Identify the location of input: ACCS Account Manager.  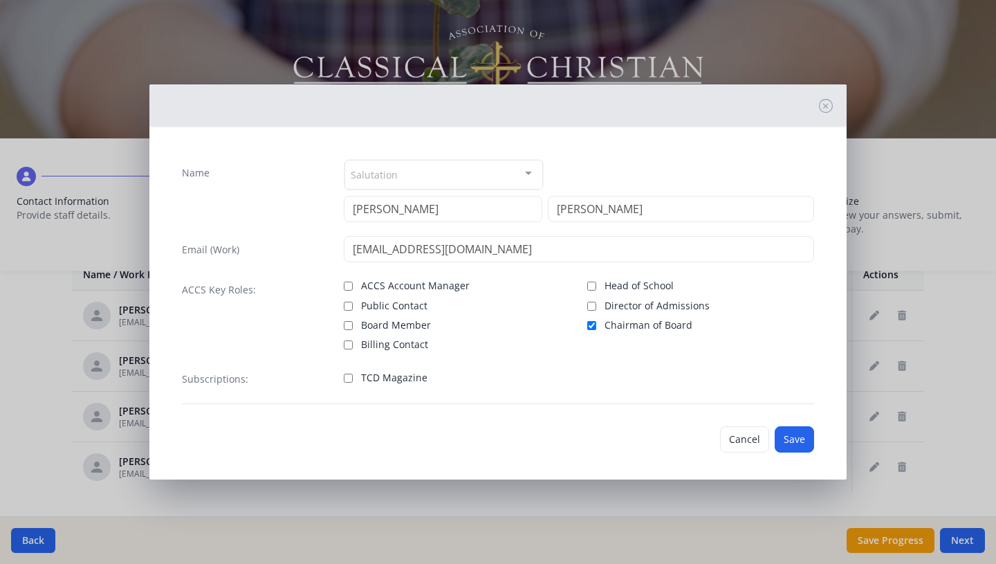
(348, 286).